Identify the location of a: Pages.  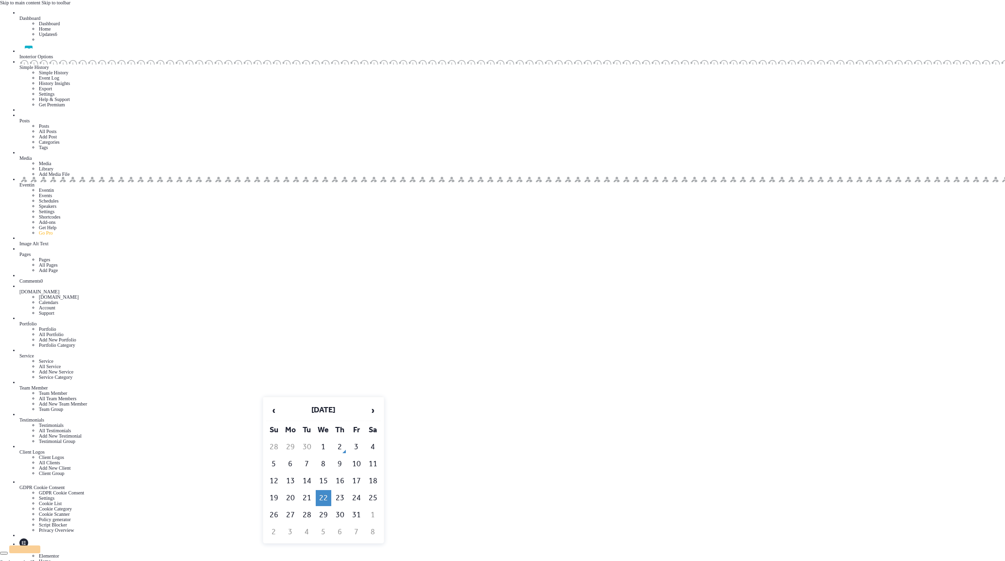
(512, 252).